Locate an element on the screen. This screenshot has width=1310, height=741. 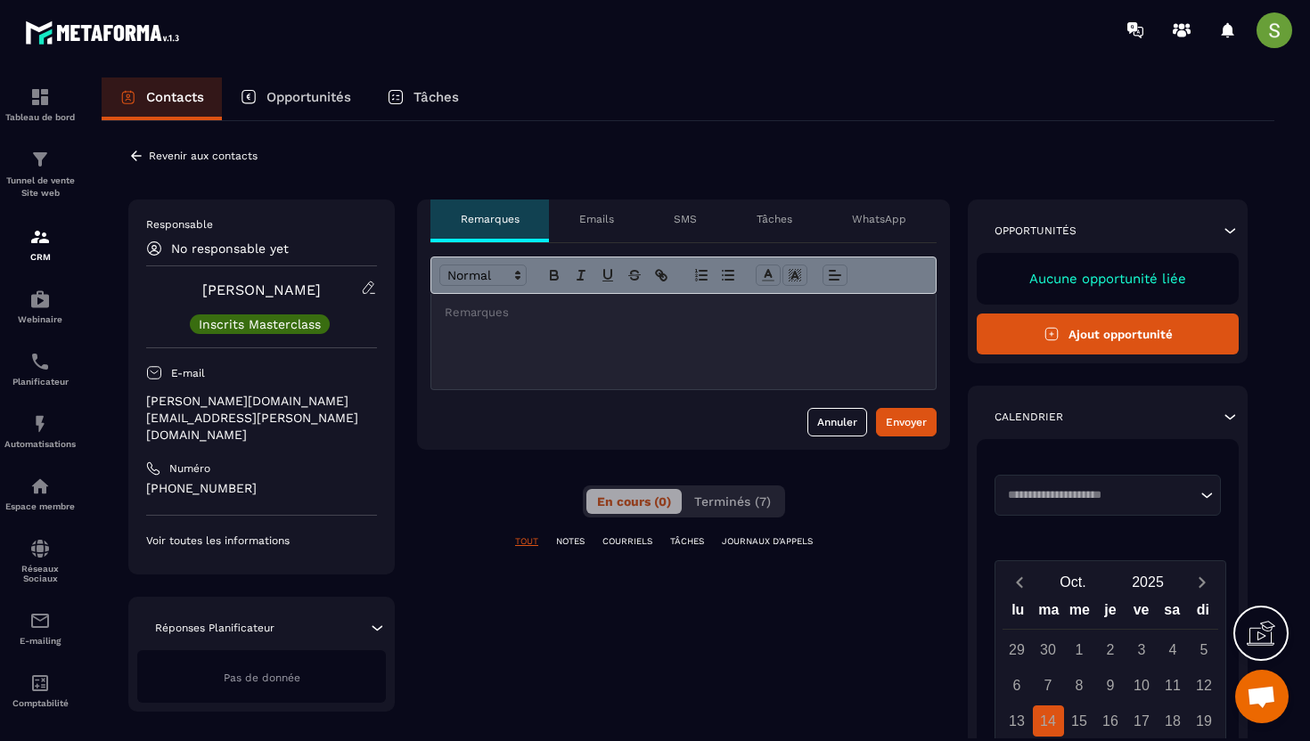
a: formationformationTableau de bord is located at coordinates (40, 104).